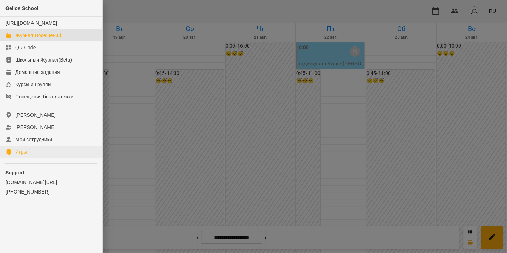  What do you see at coordinates (33, 85) in the screenshot?
I see `div: Курсы и Группы` at bounding box center [33, 85].